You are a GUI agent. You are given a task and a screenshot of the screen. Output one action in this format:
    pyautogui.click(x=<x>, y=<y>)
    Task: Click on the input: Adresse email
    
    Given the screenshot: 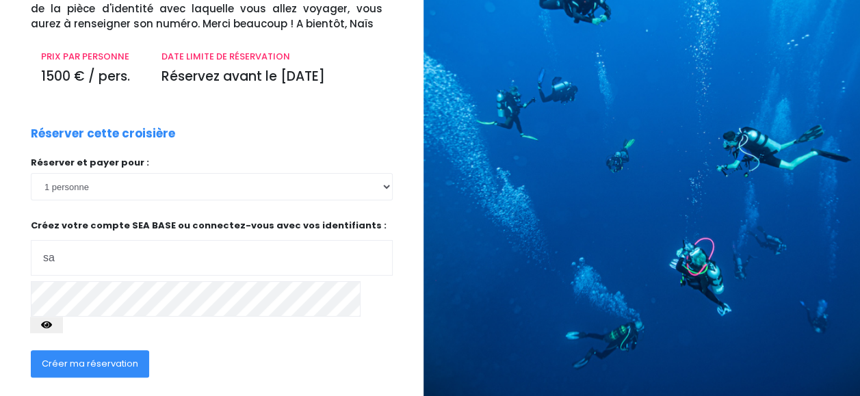 What is the action you would take?
    pyautogui.click(x=211, y=258)
    